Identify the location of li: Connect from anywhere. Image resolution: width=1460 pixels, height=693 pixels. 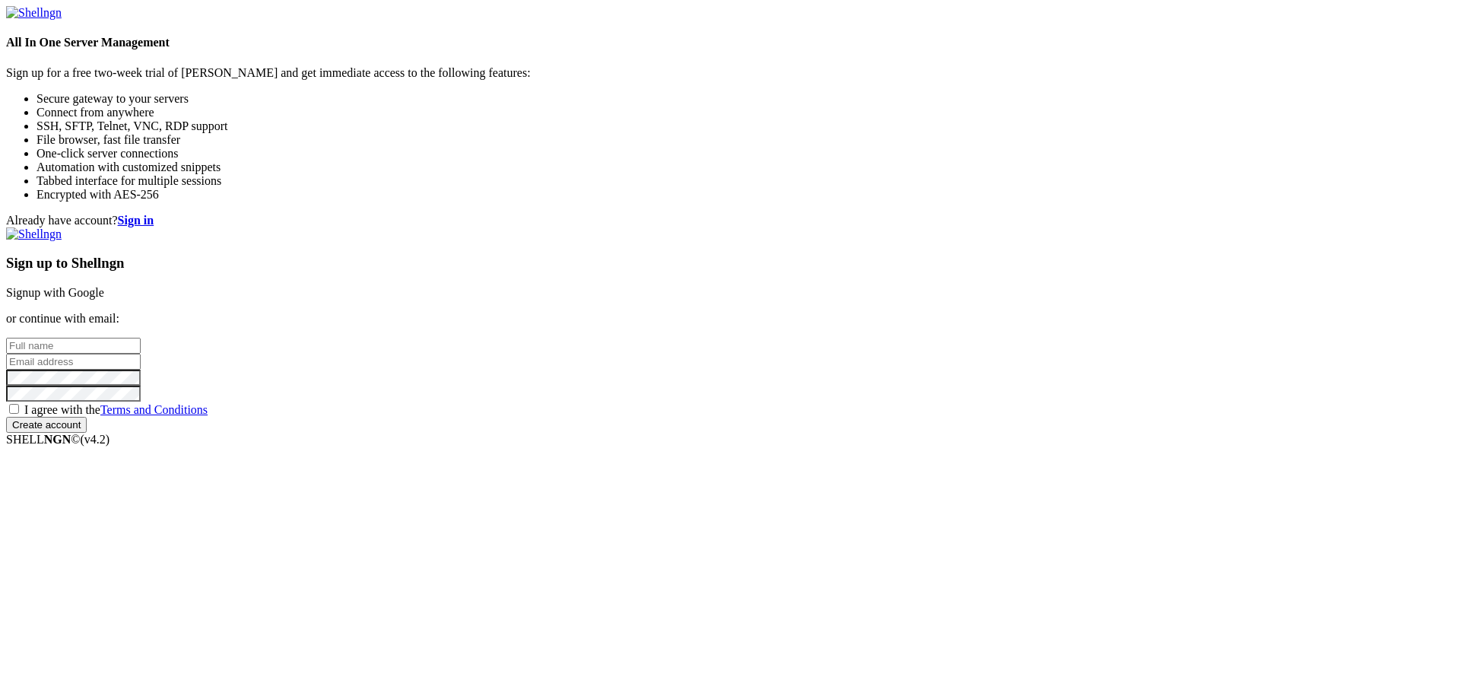
(745, 113).